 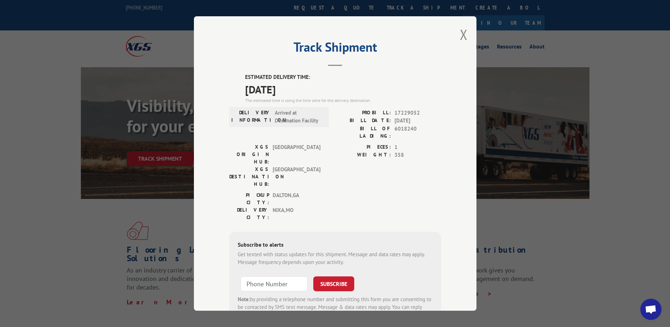 I want to click on span: DALTON , GA, so click(x=297, y=199).